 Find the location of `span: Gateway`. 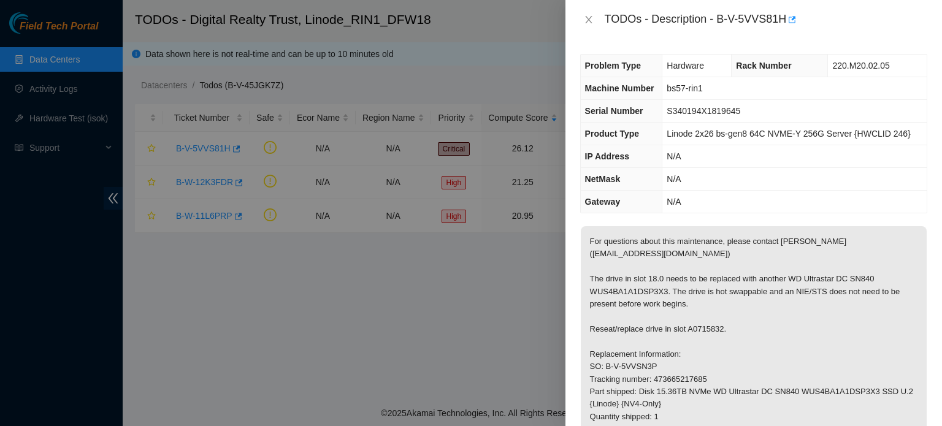

span: Gateway is located at coordinates (603, 202).